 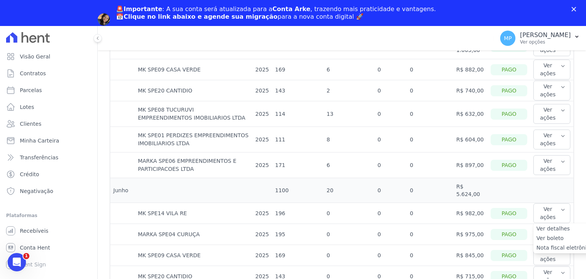 I want to click on td: 114, so click(x=298, y=114).